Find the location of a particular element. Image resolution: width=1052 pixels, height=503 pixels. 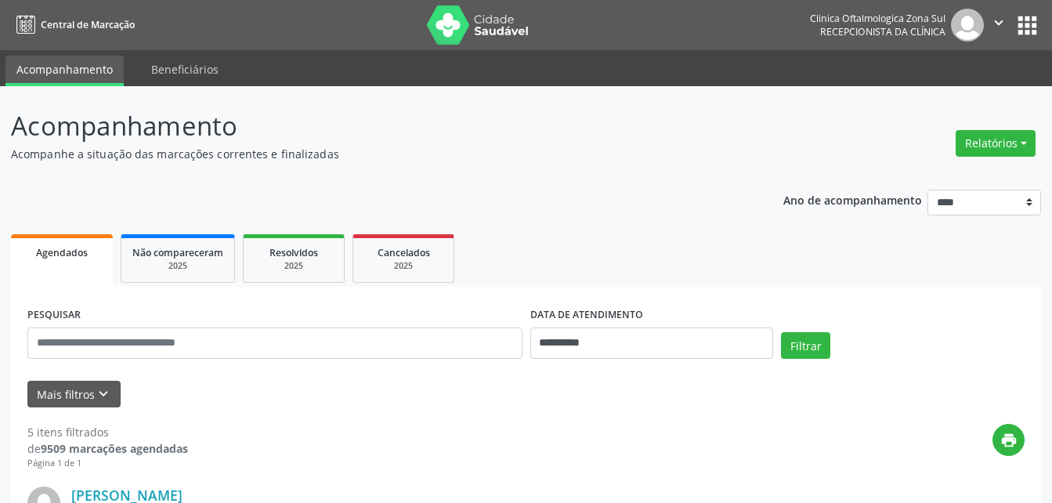

div: 5 itens filtrados is located at coordinates (107, 431).